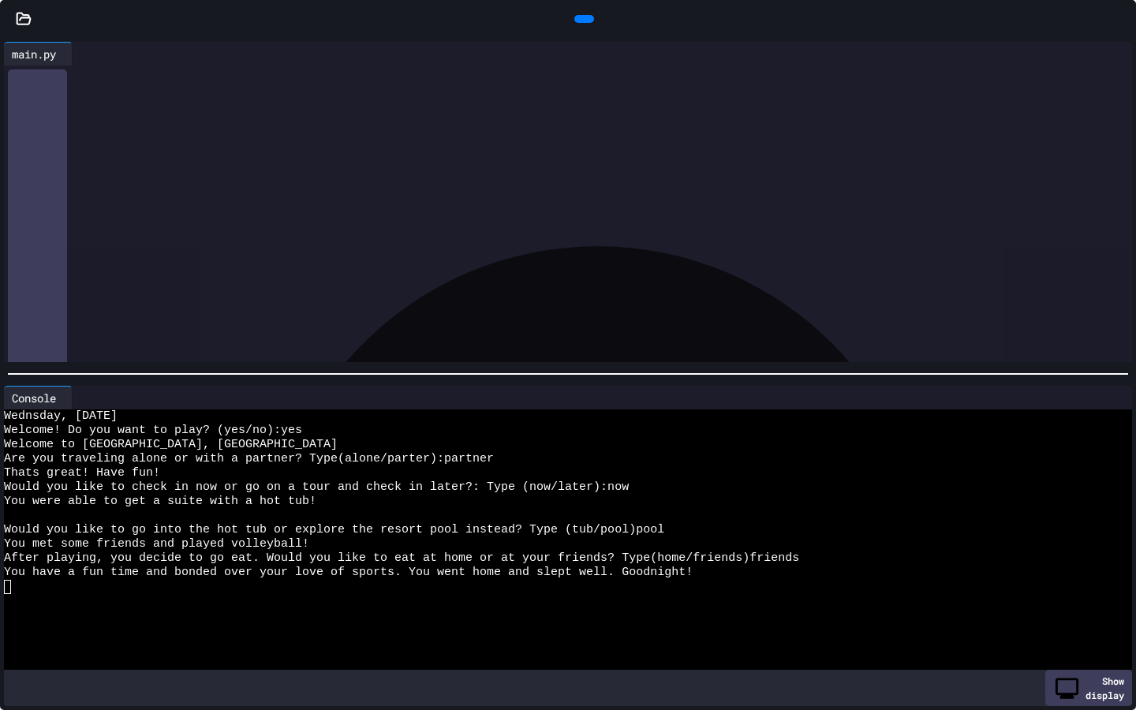 The image size is (1136, 710). I want to click on span: Would you like to go into the hot tub or explore the resort pool instead? Type (tub/pool)pool, so click(334, 530).